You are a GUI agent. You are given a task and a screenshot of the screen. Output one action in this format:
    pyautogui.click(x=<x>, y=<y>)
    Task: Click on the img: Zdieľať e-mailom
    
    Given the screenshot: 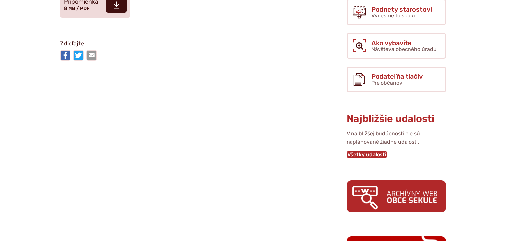 What is the action you would take?
    pyautogui.click(x=92, y=55)
    